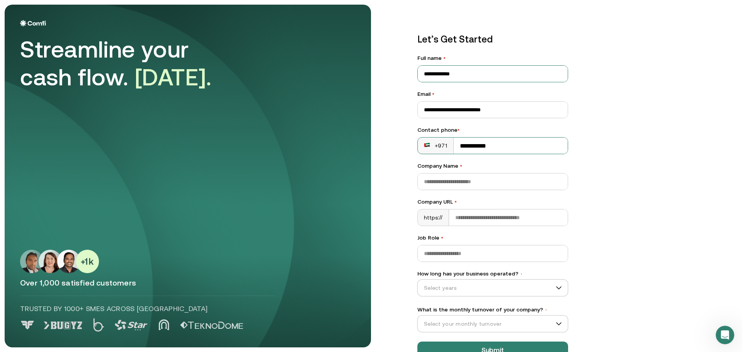  I want to click on label: Job Role, so click(493, 238).